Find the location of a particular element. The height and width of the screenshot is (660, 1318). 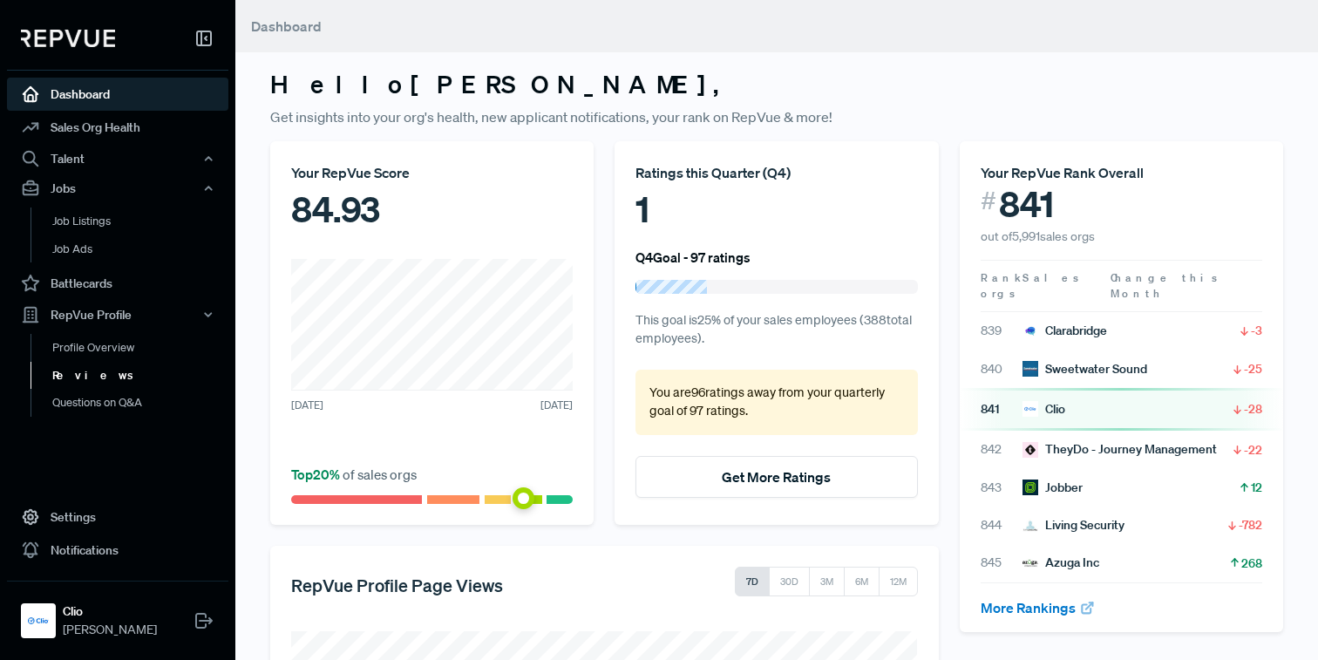

span: Your RepVue Rank Overall is located at coordinates (1062, 173).